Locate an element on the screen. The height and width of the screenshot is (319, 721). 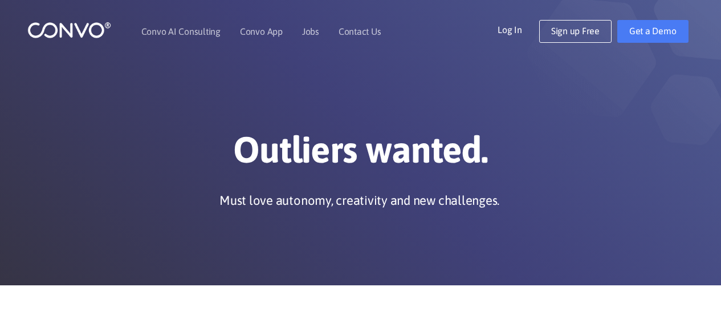
h1: Outliers wanted. is located at coordinates (361, 154).